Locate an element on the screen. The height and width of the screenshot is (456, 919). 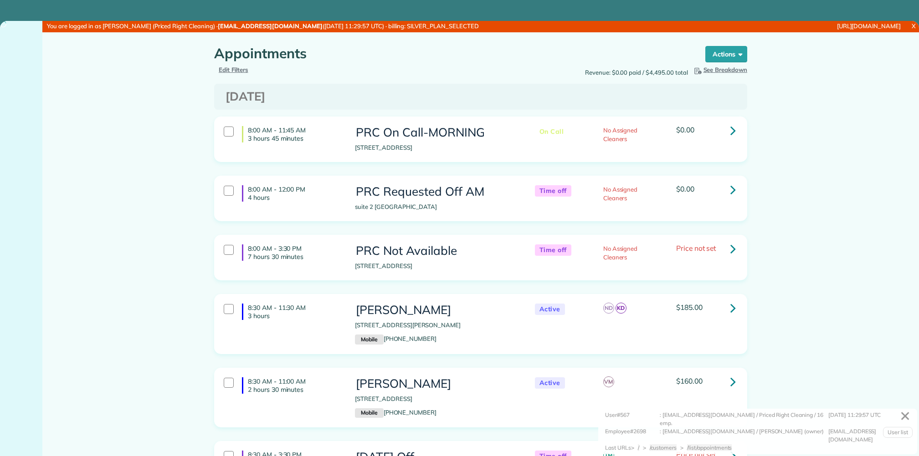
h4: 8:00 AM - 3:30 PM is located at coordinates (292, 253).